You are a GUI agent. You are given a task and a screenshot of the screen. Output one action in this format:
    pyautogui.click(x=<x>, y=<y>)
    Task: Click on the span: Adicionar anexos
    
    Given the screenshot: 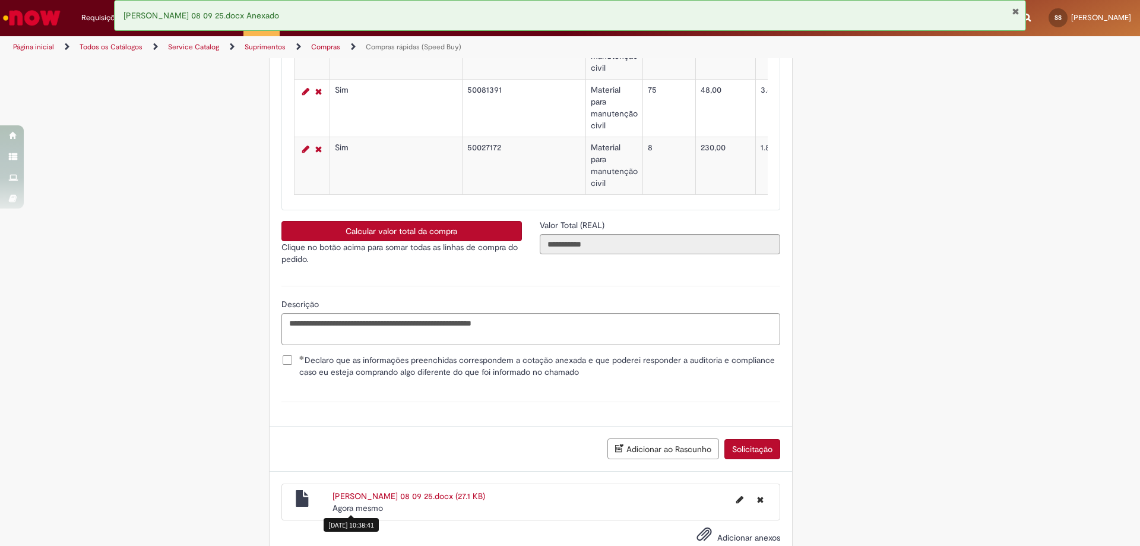 What is the action you would take?
    pyautogui.click(x=749, y=537)
    